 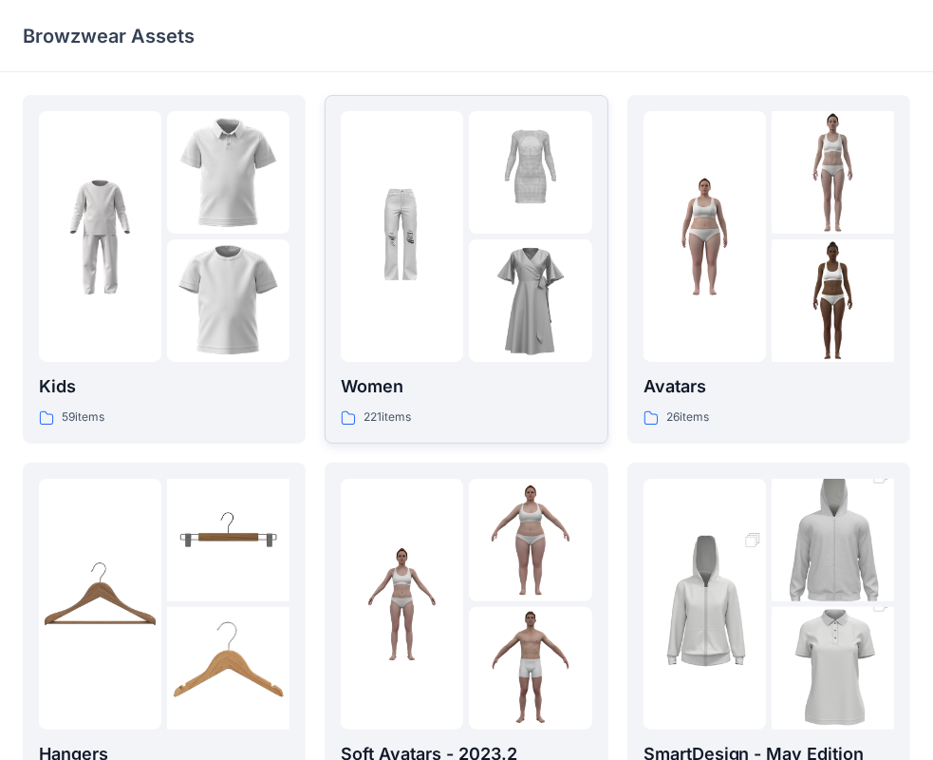 What do you see at coordinates (769, 386) in the screenshot?
I see `p: Avatars` at bounding box center [769, 386].